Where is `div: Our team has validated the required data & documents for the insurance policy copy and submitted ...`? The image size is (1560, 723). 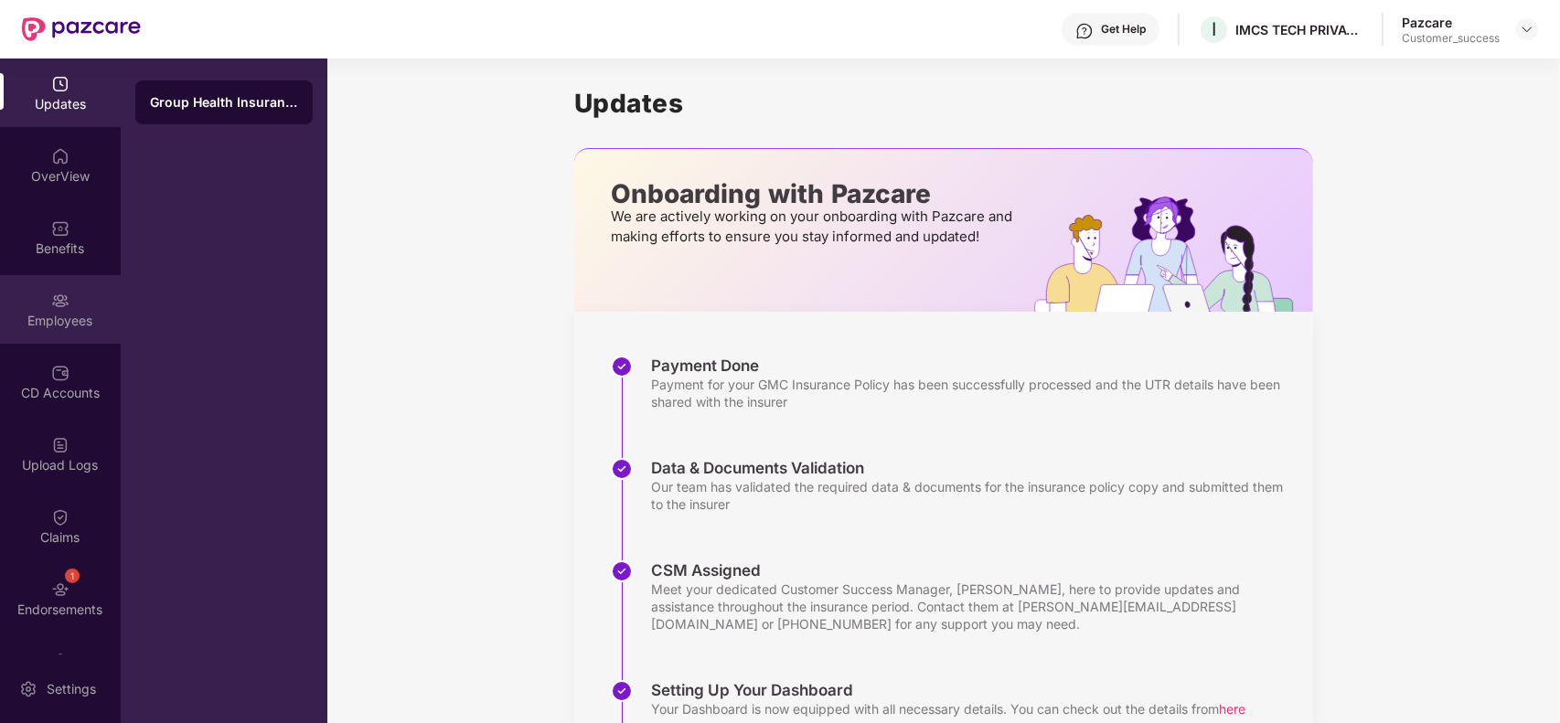 div: Our team has validated the required data & documents for the insurance policy copy and submitted ... is located at coordinates (973, 496).